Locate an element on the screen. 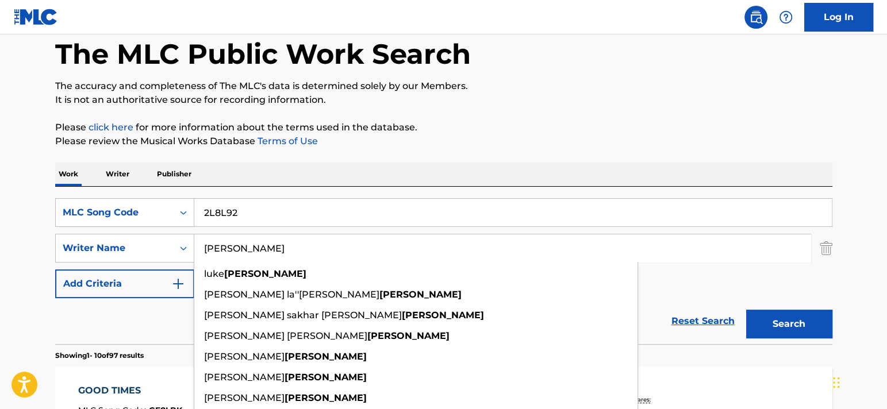 This screenshot has width=887, height=409. h1: The MLC Public Work Search is located at coordinates (263, 54).